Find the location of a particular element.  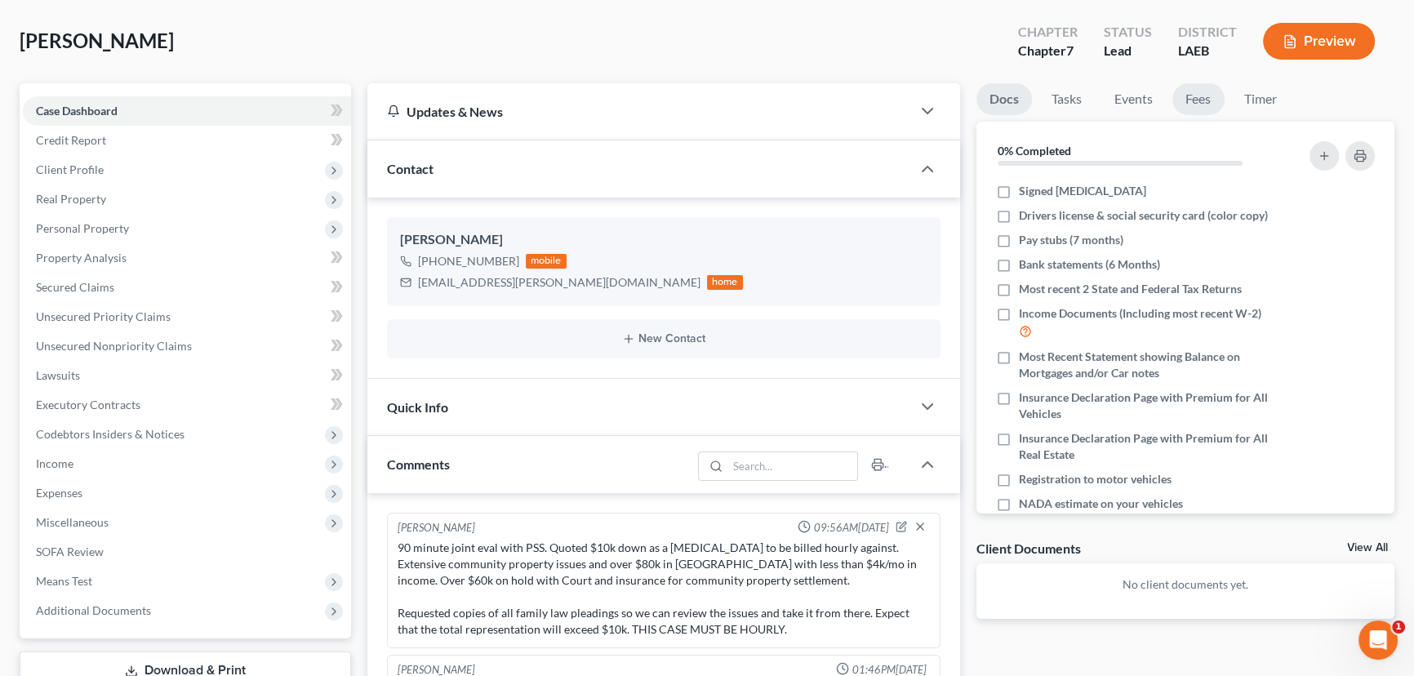

div: mobile is located at coordinates (546, 261).